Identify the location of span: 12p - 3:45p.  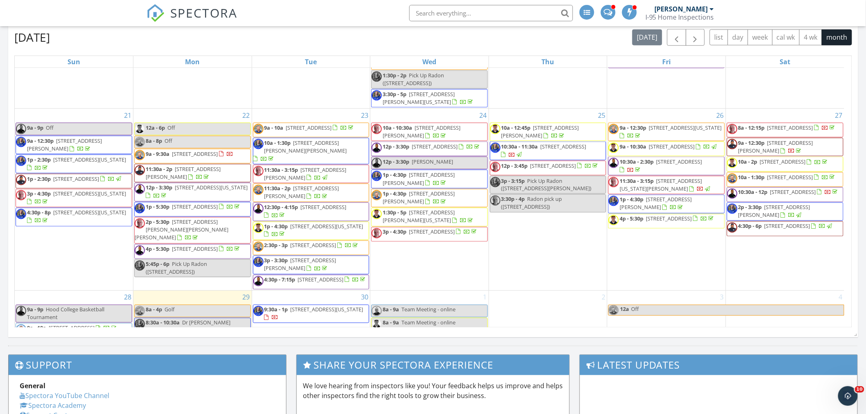
(514, 166).